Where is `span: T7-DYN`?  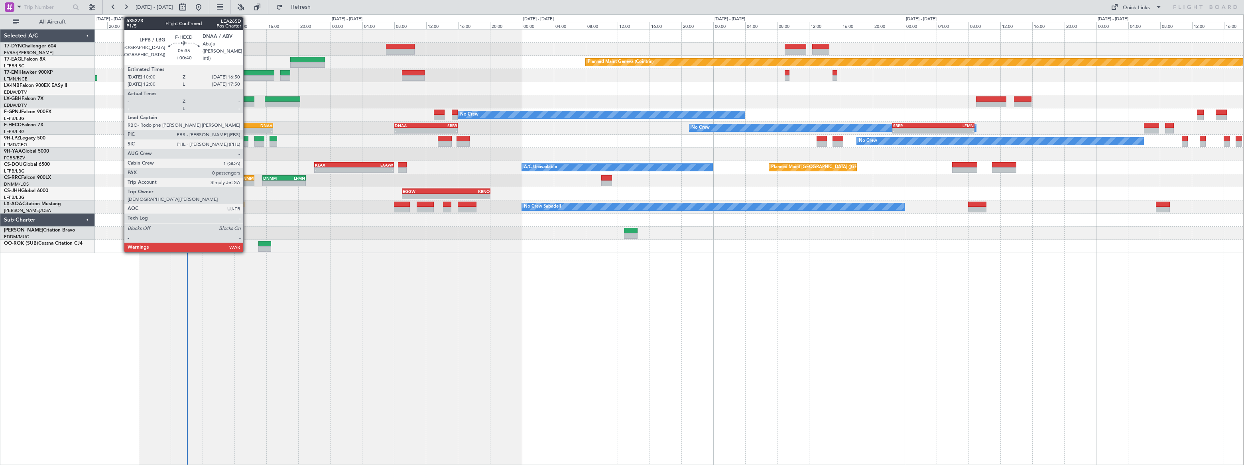 span: T7-DYN is located at coordinates (13, 46).